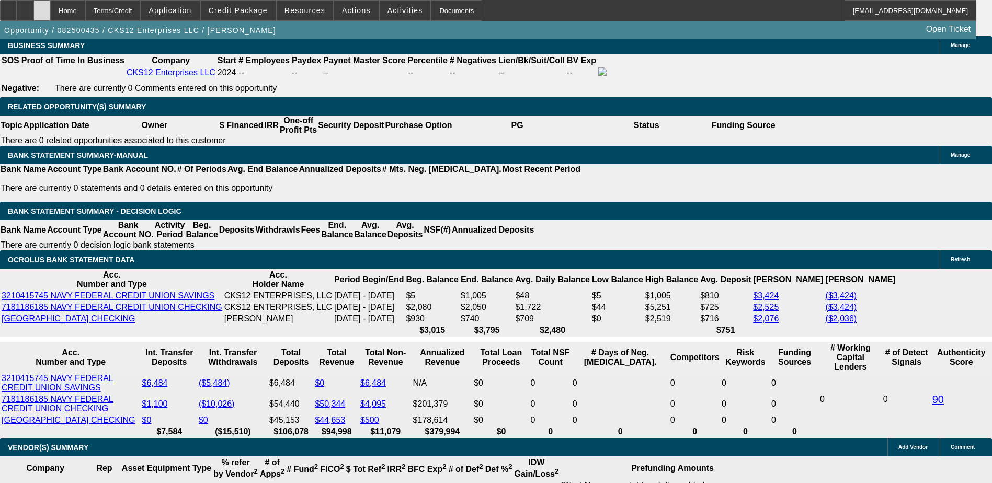  I want to click on a: $500, so click(370, 420).